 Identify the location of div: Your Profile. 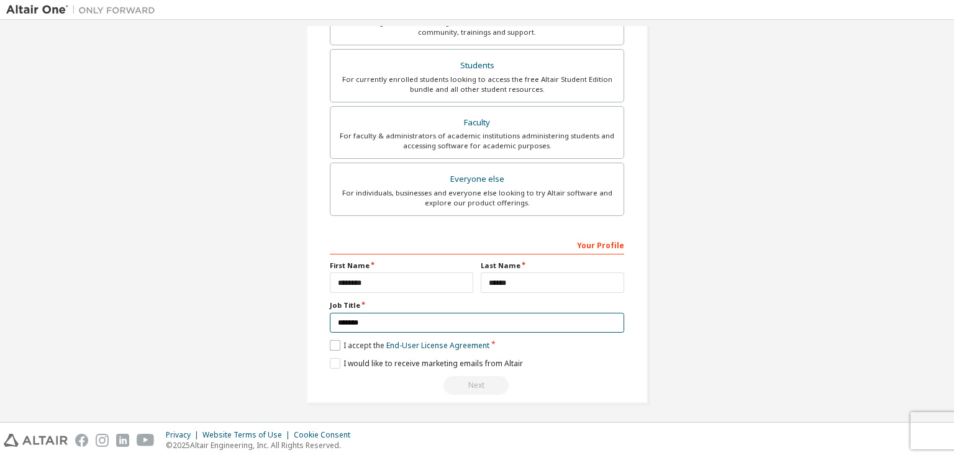
(477, 245).